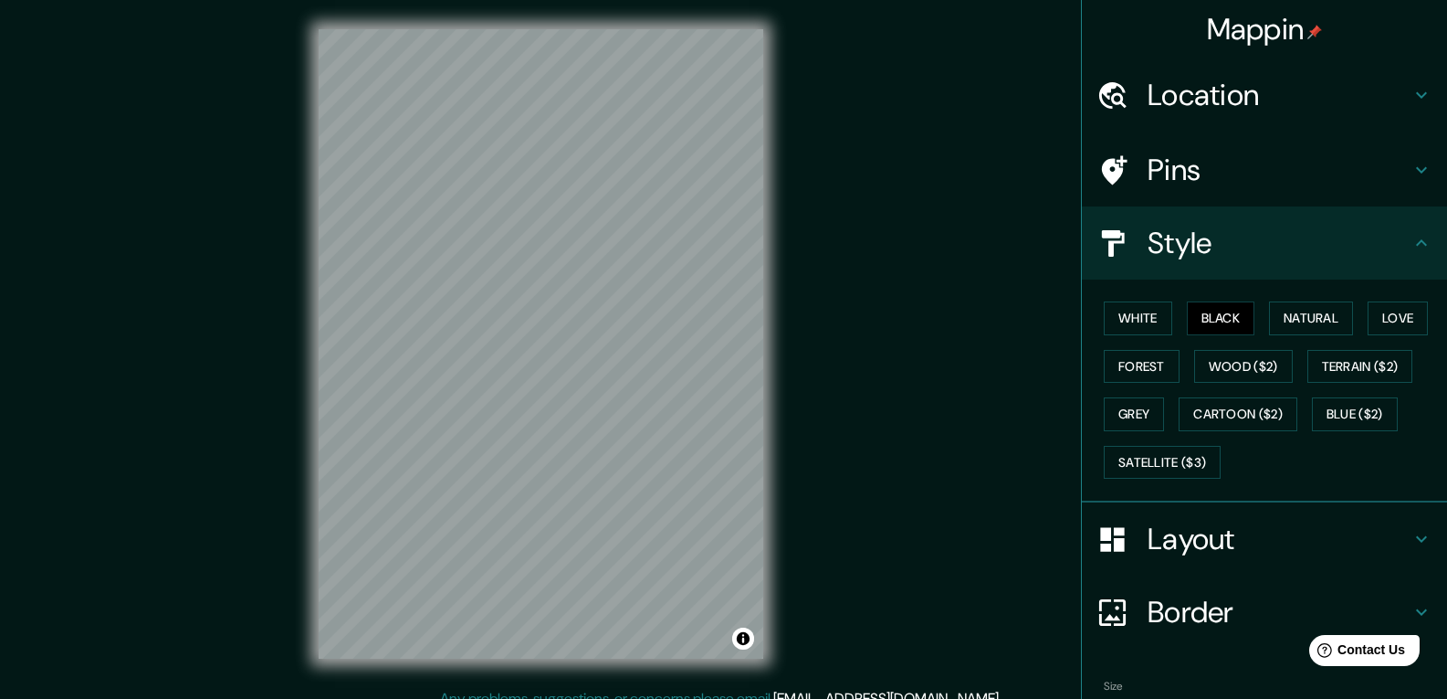 The height and width of the screenshot is (699, 1447). I want to click on span: Contact Us, so click(87, 22).